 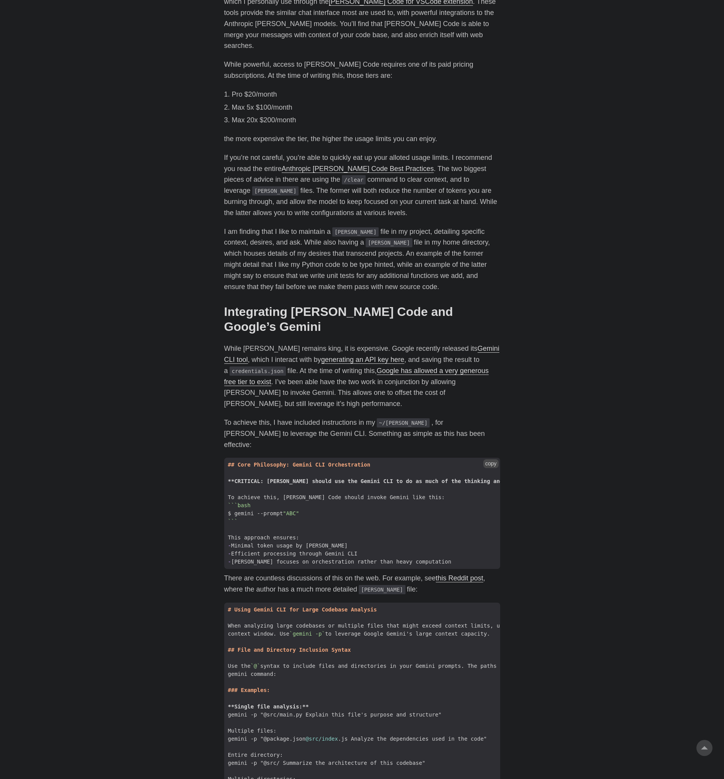 I want to click on span: ### Examples:, so click(x=249, y=690).